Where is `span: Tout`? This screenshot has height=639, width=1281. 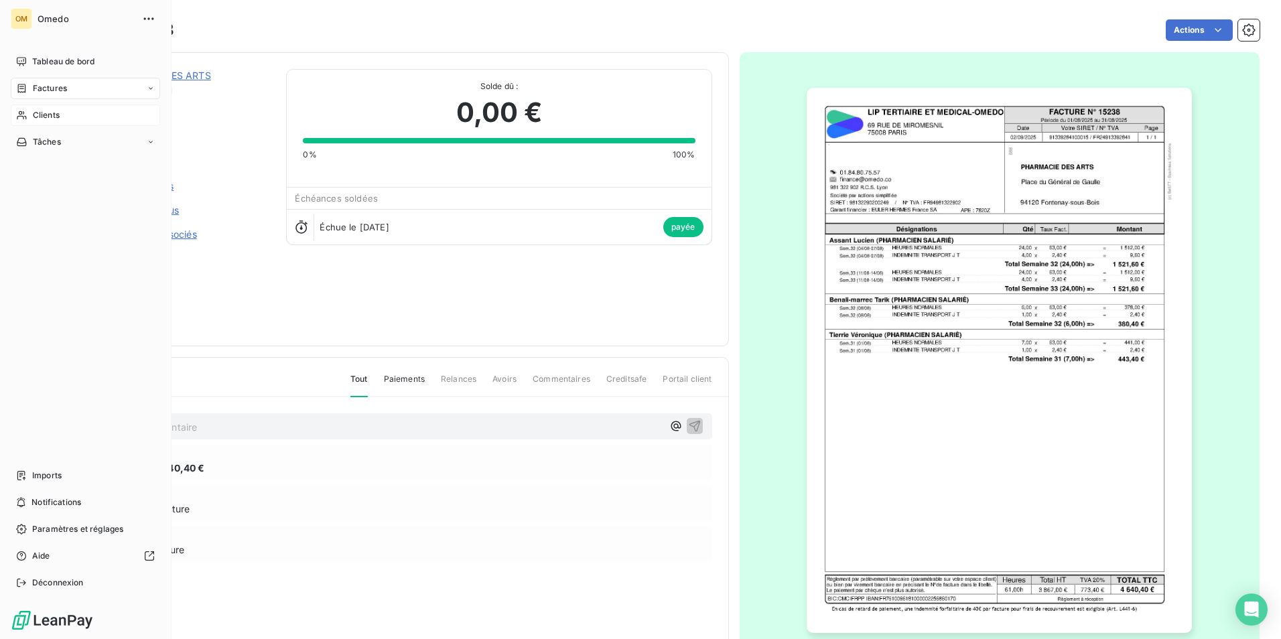 span: Tout is located at coordinates (359, 385).